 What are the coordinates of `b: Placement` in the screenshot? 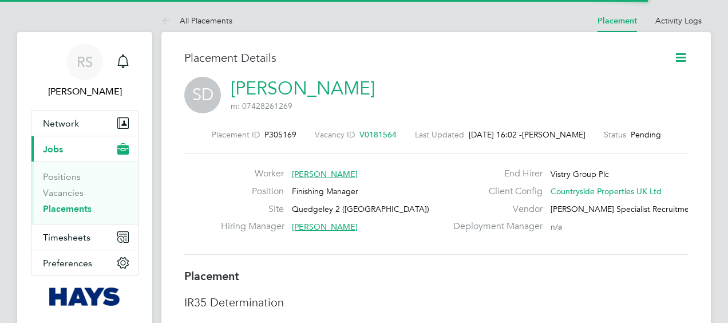 It's located at (212, 276).